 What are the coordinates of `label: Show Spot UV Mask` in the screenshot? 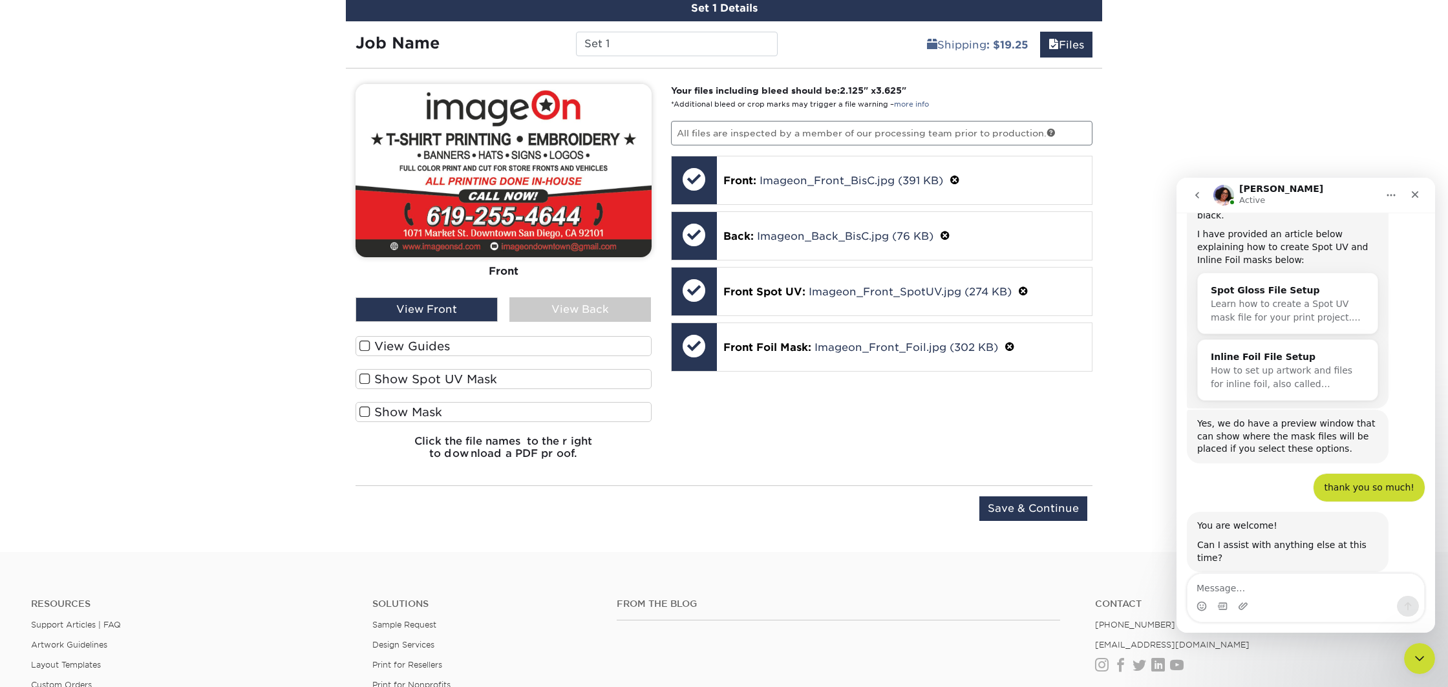 It's located at (504, 379).